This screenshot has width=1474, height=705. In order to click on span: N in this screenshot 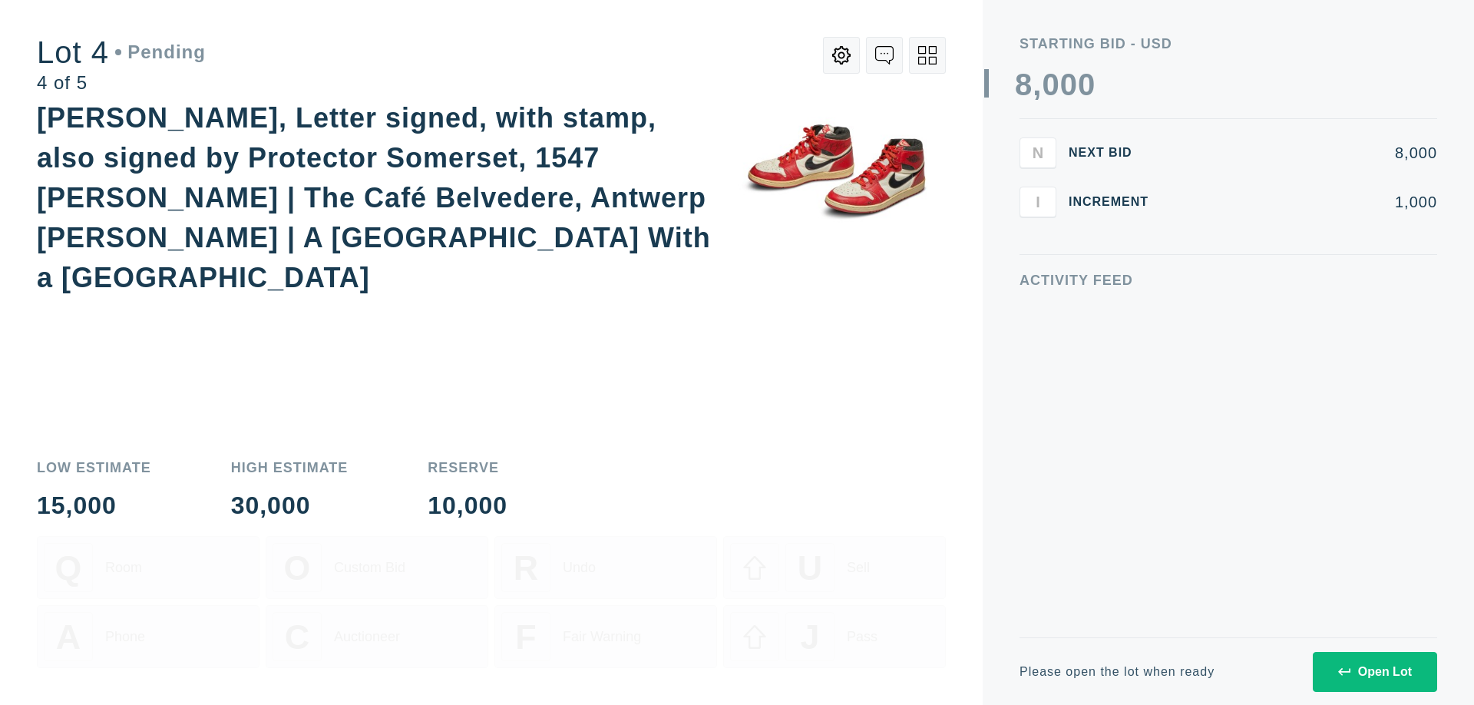, I will do `click(1038, 152)`.